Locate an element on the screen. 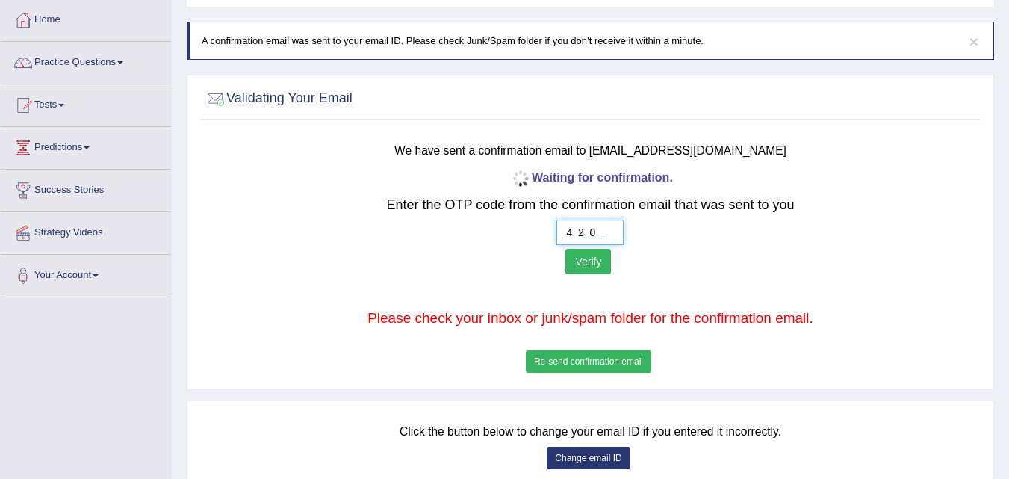 Image resolution: width=1009 pixels, height=479 pixels. div: A confirmation email was sent to your email ID. Please check Junk/Spam folder if you don’t receiv... is located at coordinates (590, 40).